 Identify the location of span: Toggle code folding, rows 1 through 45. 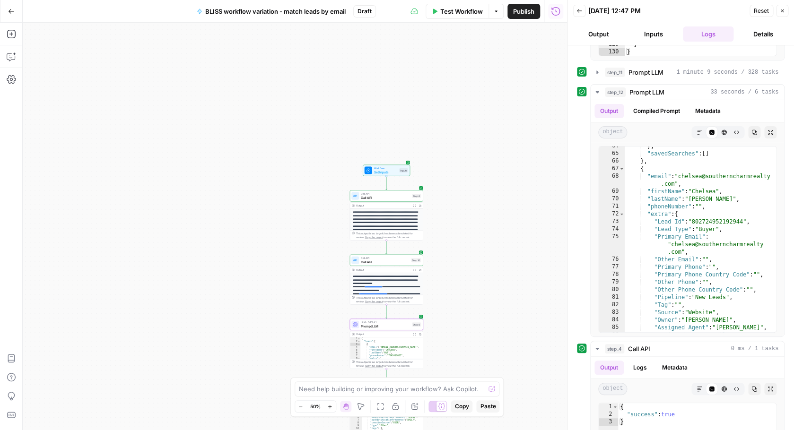
(359, 339).